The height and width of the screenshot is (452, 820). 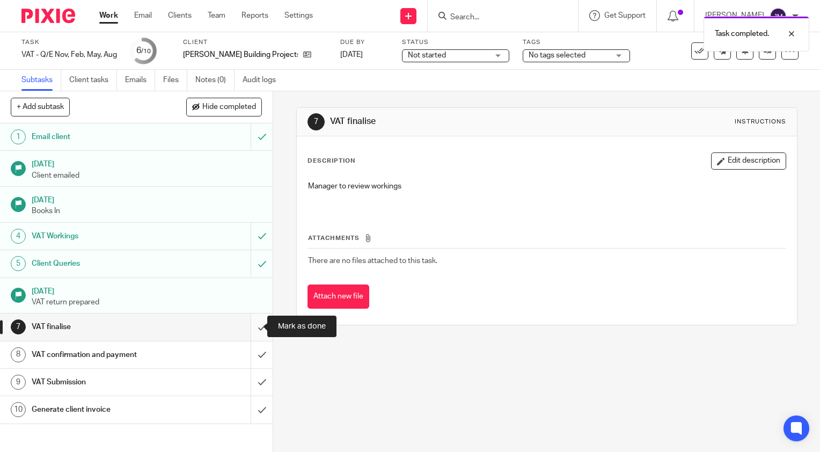 I want to click on a: Notes (0), so click(x=215, y=80).